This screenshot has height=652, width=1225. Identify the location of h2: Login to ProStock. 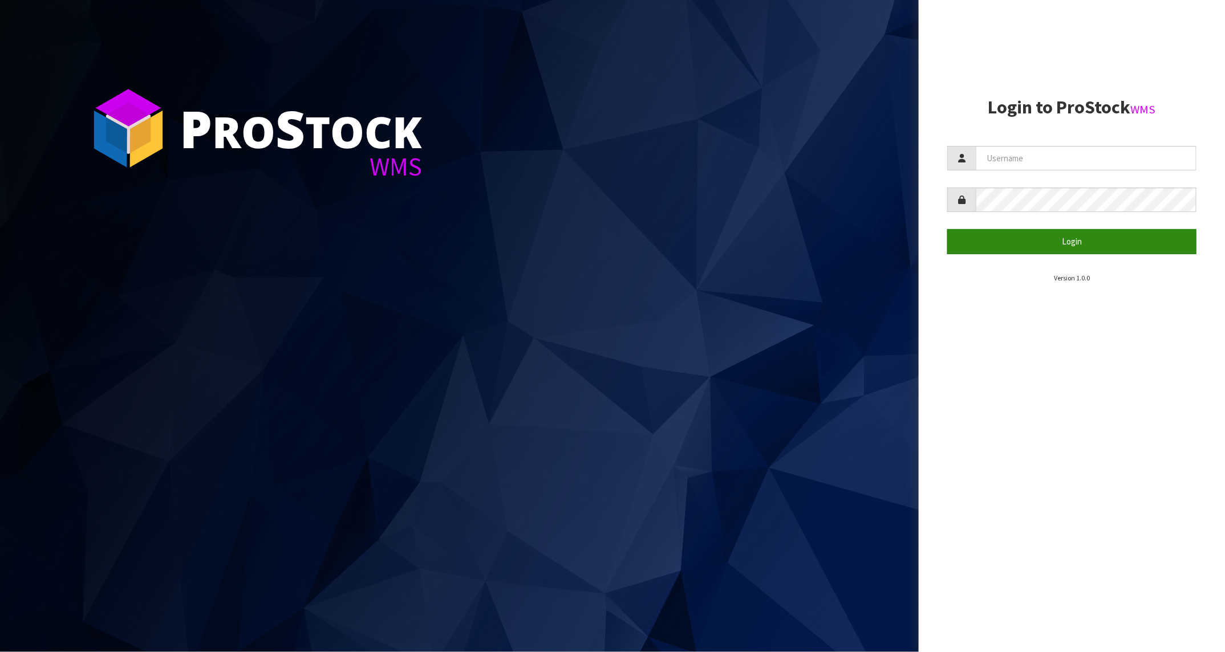
(1072, 107).